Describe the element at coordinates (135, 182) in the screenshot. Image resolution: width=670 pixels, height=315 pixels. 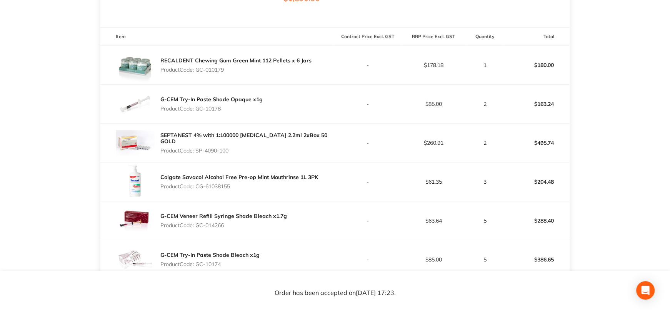
I see `img: N2w4MGd3NQ` at that location.